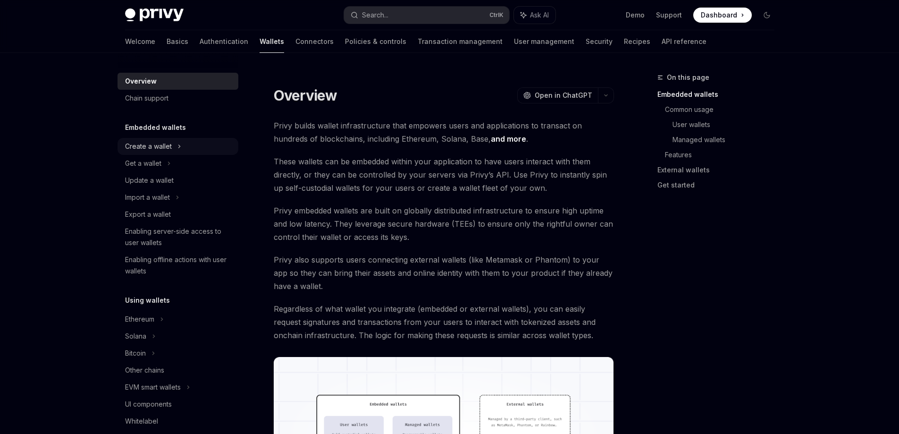  What do you see at coordinates (637, 42) in the screenshot?
I see `a: Recipes` at bounding box center [637, 42].